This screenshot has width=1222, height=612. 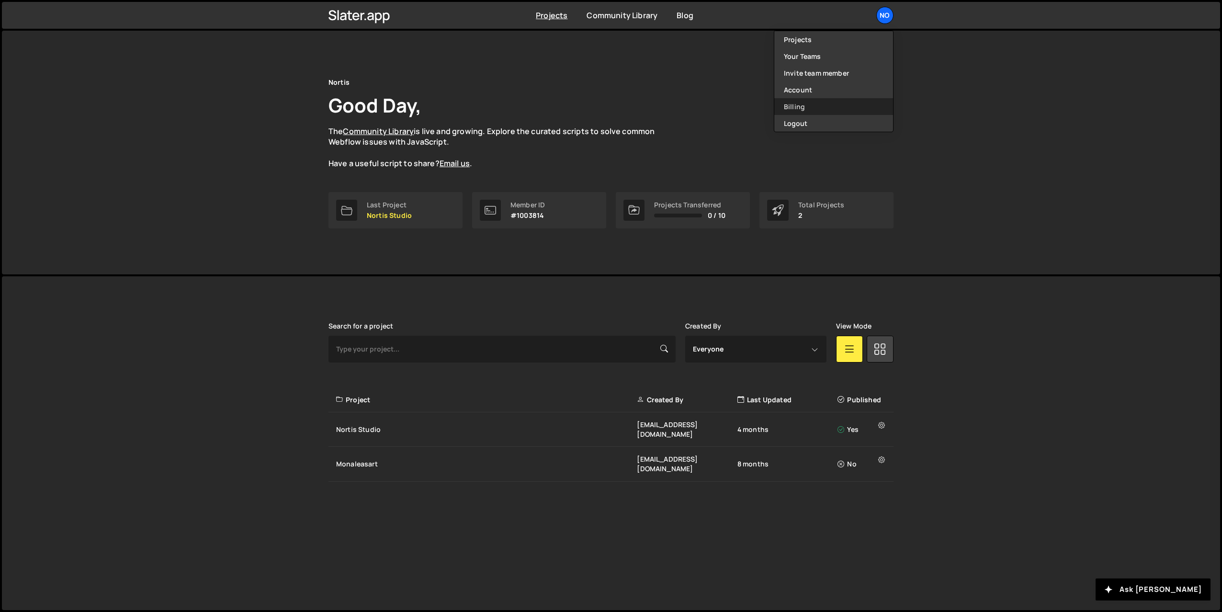 I want to click on a: Blog, so click(x=685, y=15).